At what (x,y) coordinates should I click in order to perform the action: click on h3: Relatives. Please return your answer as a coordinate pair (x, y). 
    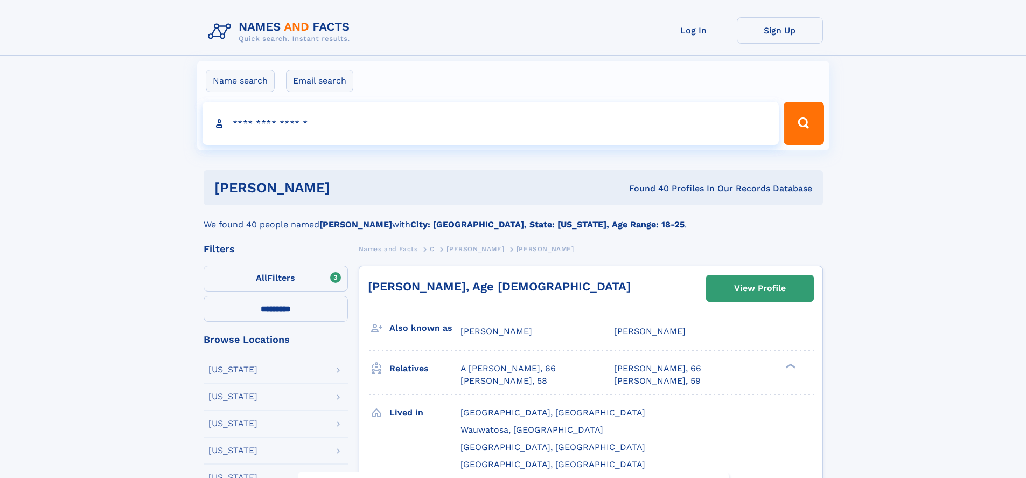
    Looking at the image, I should click on (425, 369).